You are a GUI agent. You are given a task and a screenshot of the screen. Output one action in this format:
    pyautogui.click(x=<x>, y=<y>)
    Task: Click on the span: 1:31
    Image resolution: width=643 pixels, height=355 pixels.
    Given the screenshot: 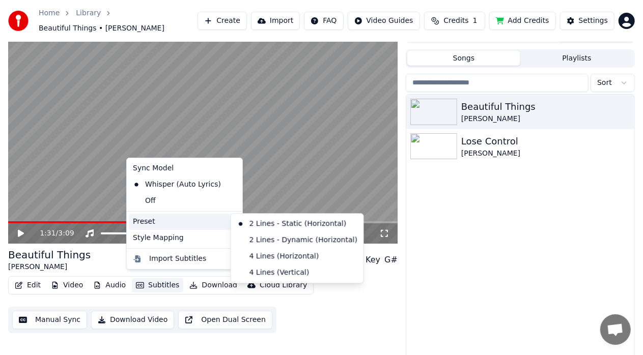 What is the action you would take?
    pyautogui.click(x=47, y=234)
    